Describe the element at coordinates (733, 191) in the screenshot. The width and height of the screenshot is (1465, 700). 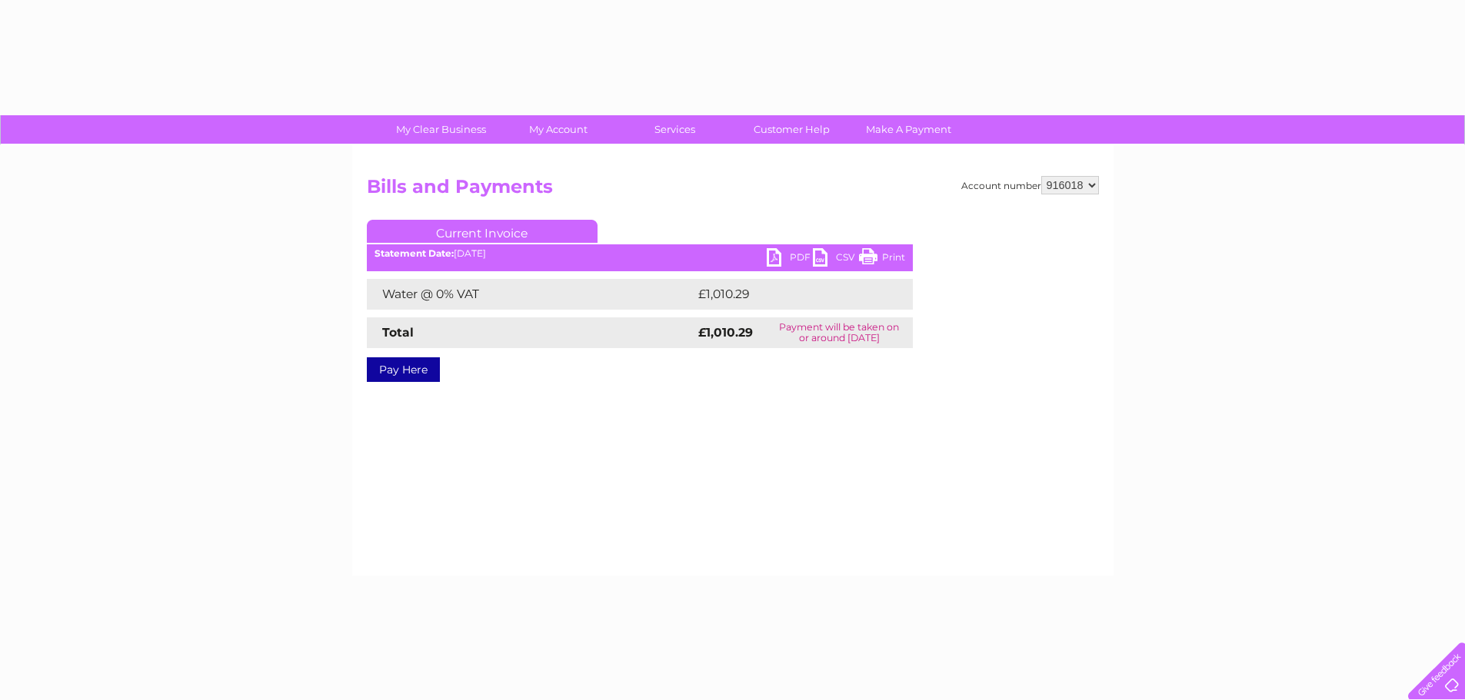
I see `h2: Bills and Payments` at that location.